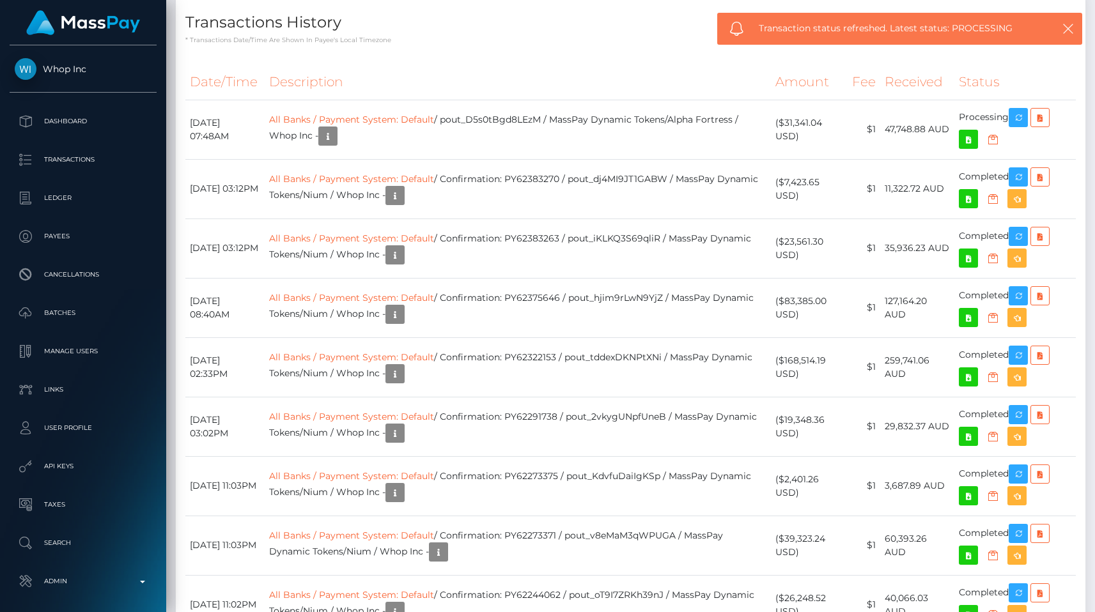  Describe the element at coordinates (917, 248) in the screenshot. I see `td: 35,936.23 AUD` at that location.